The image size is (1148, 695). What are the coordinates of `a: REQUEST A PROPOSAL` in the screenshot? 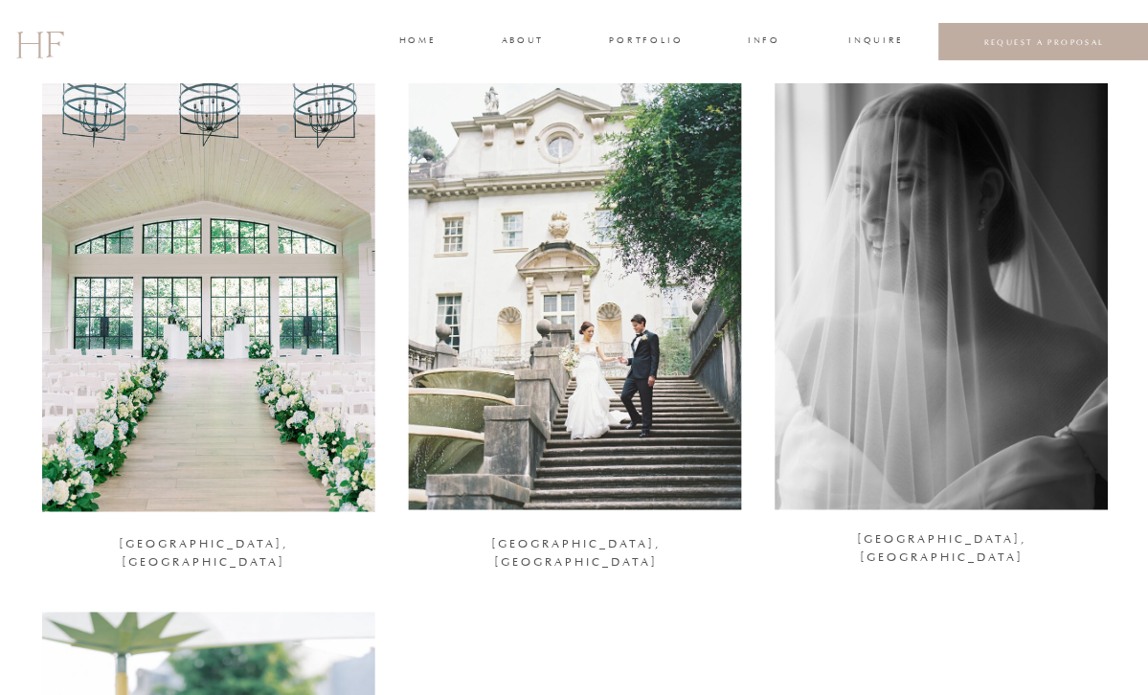 It's located at (1043, 41).